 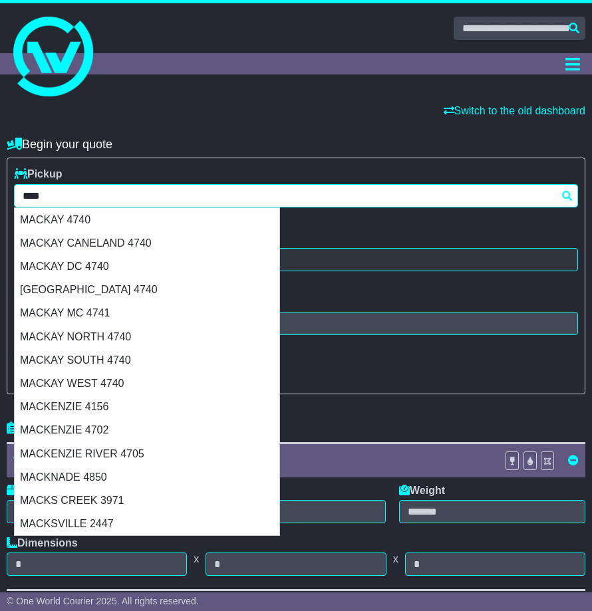 I want to click on label: Weight, so click(x=421, y=490).